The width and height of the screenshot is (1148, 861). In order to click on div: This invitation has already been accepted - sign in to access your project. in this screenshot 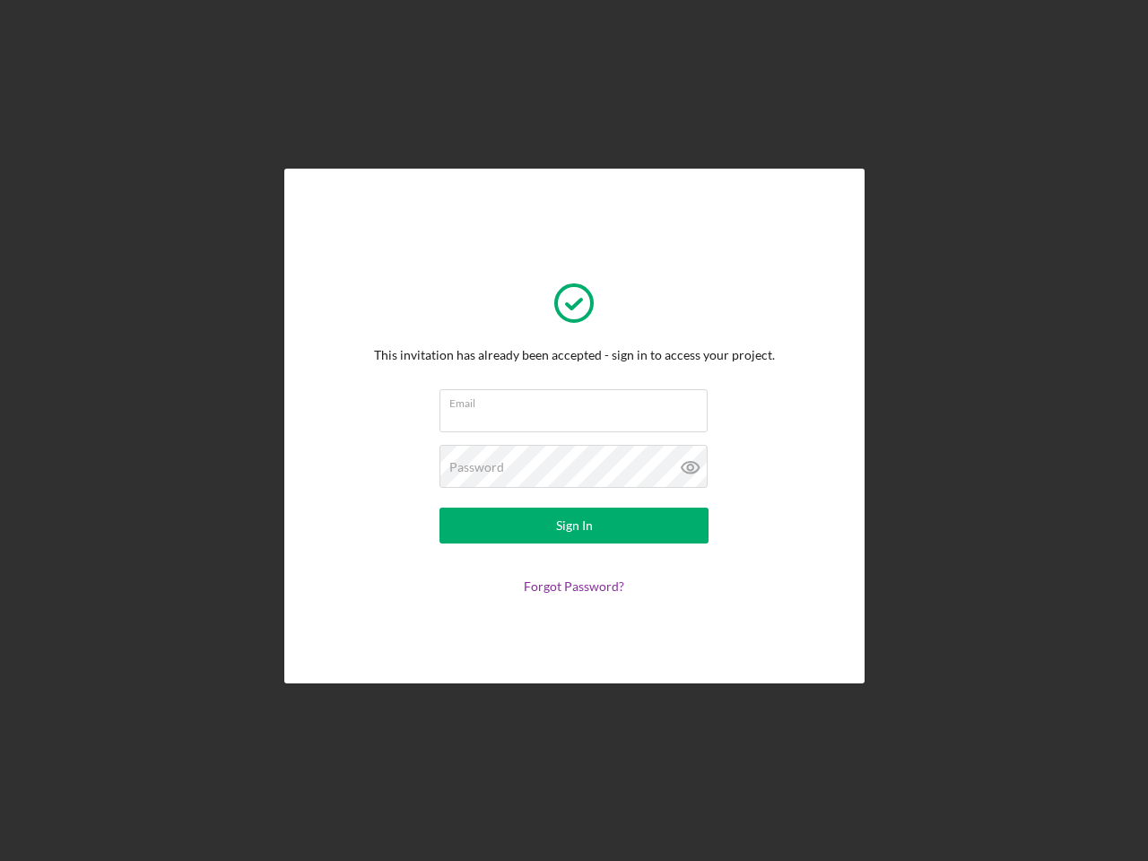, I will do `click(574, 355)`.